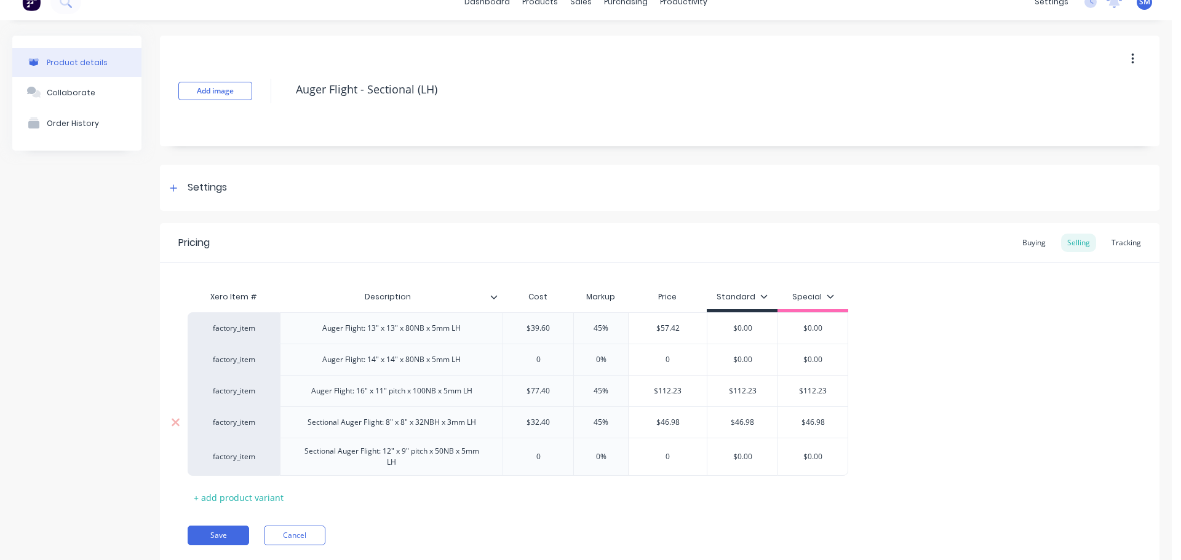  I want to click on div: factory_itemSectional Auger Flight: 8" x 8" x 32NBH x 3mm LH$32.4045%$46.98$46.98$46.98, so click(518, 422).